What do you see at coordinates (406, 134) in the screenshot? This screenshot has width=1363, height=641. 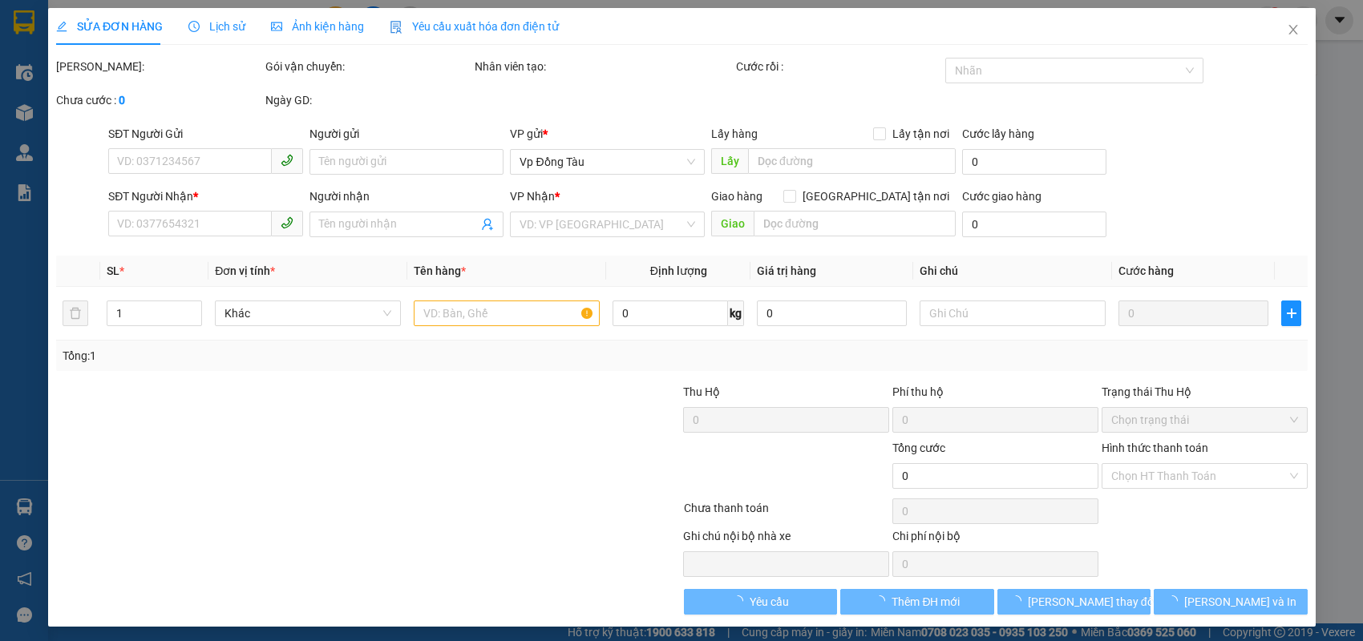 I see `div: Người gửi` at bounding box center [406, 134].